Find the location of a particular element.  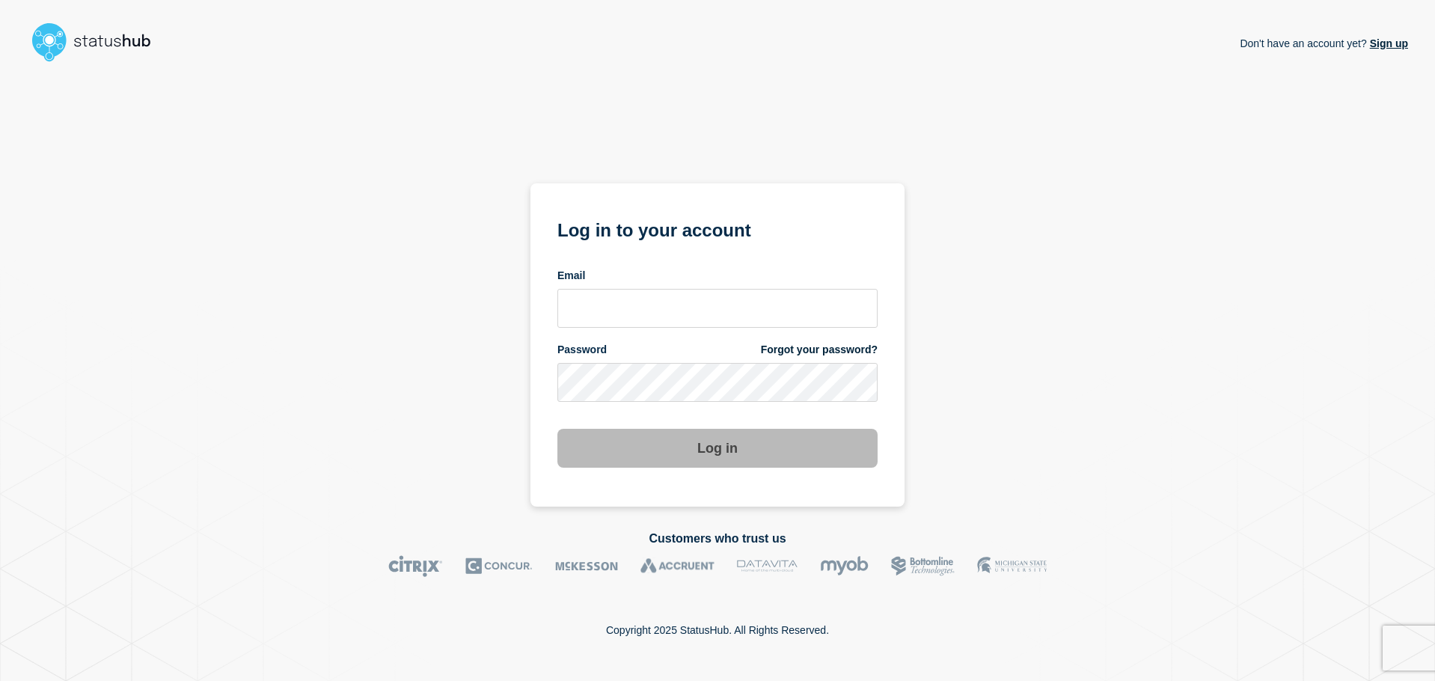

h2: Customers who trust us is located at coordinates (717, 538).